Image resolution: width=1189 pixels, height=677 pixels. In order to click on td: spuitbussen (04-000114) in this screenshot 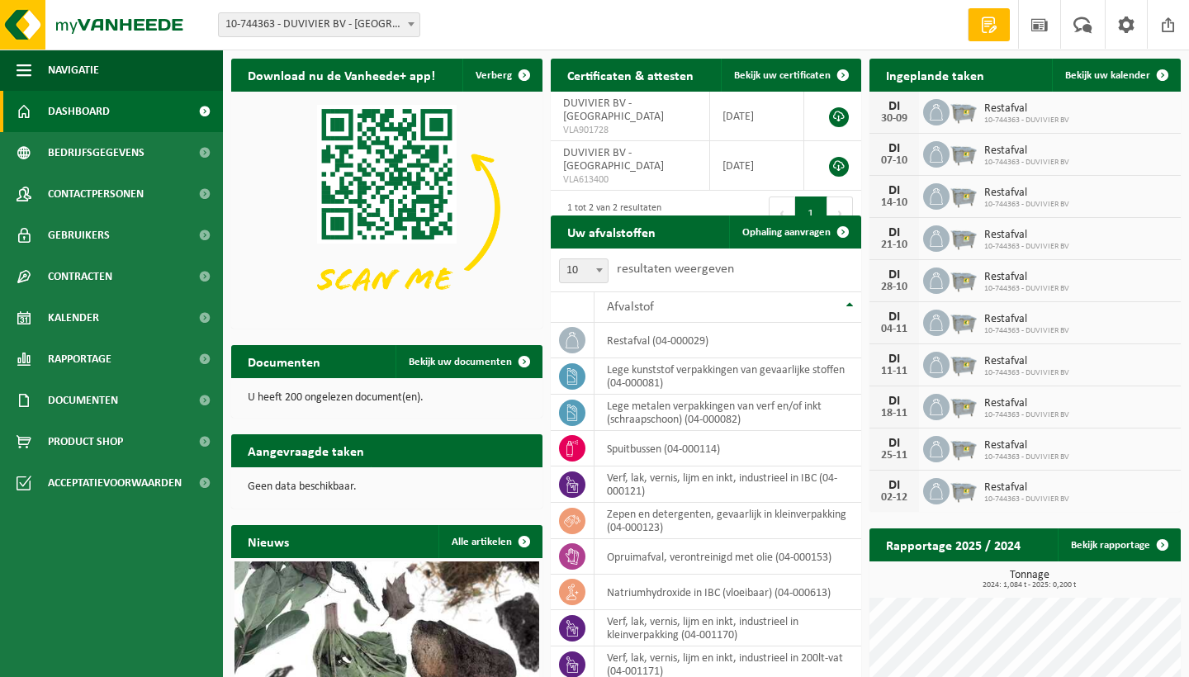, I will do `click(728, 448)`.